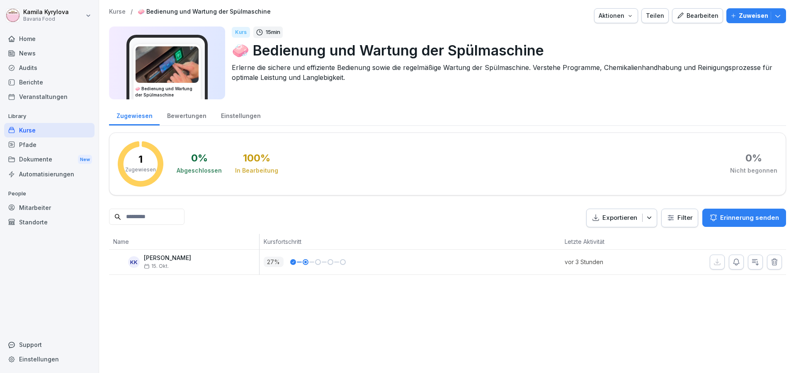  Describe the element at coordinates (49, 222) in the screenshot. I see `div: Standorte` at that location.